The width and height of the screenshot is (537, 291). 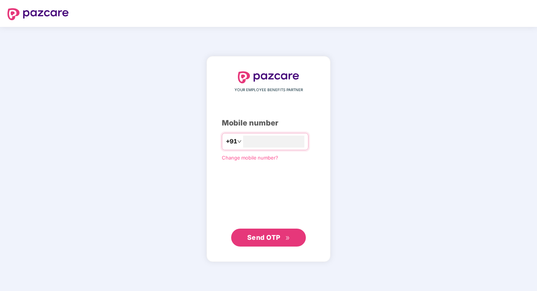 I want to click on span: YOUR EMPLOYEE BENEFITS PARTNER, so click(x=269, y=90).